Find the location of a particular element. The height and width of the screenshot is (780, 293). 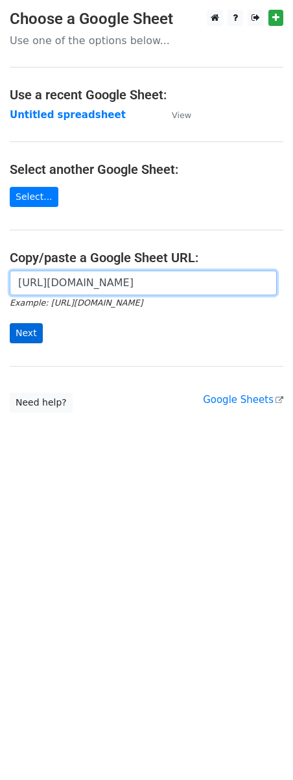

a: Select... is located at coordinates (34, 197).